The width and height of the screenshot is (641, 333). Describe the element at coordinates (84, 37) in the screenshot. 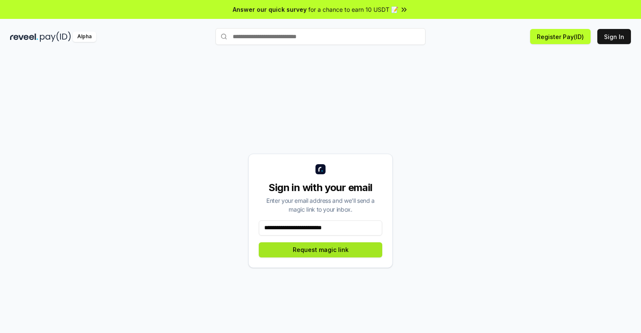

I see `div: Alpha` at that location.